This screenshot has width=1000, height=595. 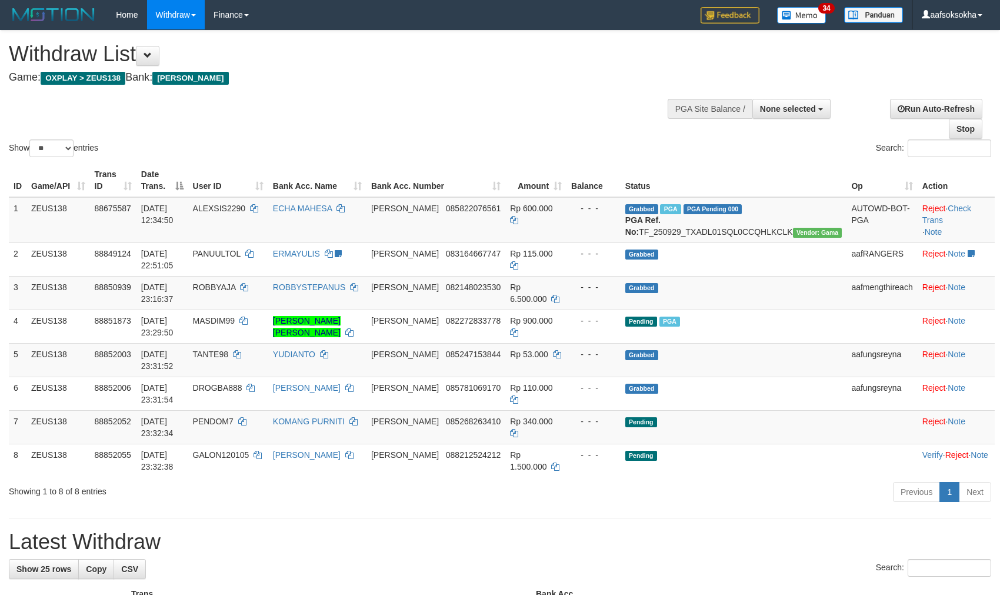 I want to click on td: aafmengthireach, so click(x=882, y=292).